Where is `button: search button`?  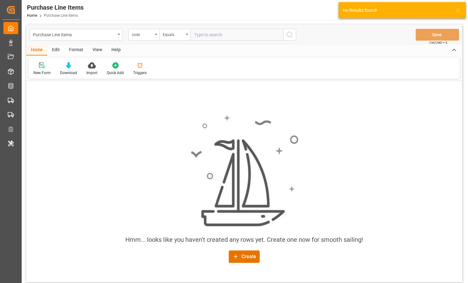 button: search button is located at coordinates (290, 35).